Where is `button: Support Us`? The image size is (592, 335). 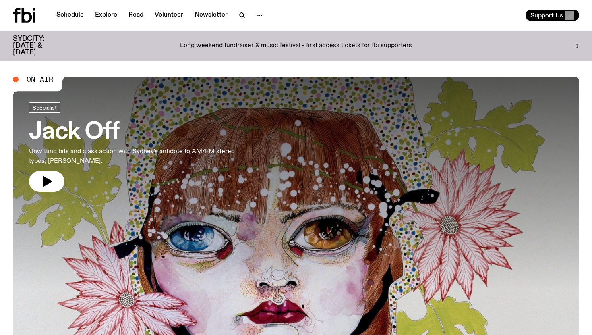 button: Support Us is located at coordinates (552, 15).